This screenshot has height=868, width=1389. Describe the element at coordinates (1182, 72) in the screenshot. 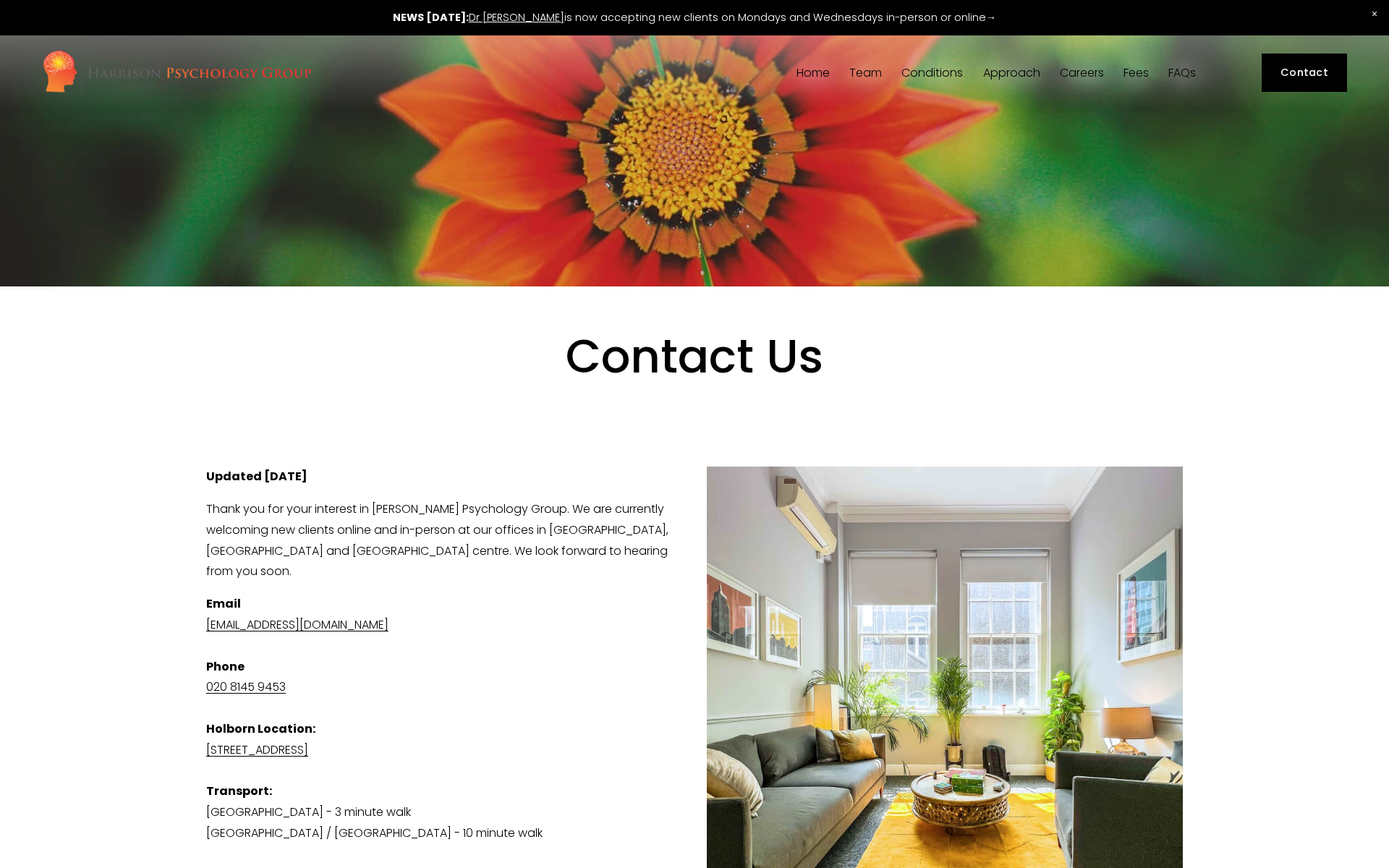

I see `a: FAQs` at that location.